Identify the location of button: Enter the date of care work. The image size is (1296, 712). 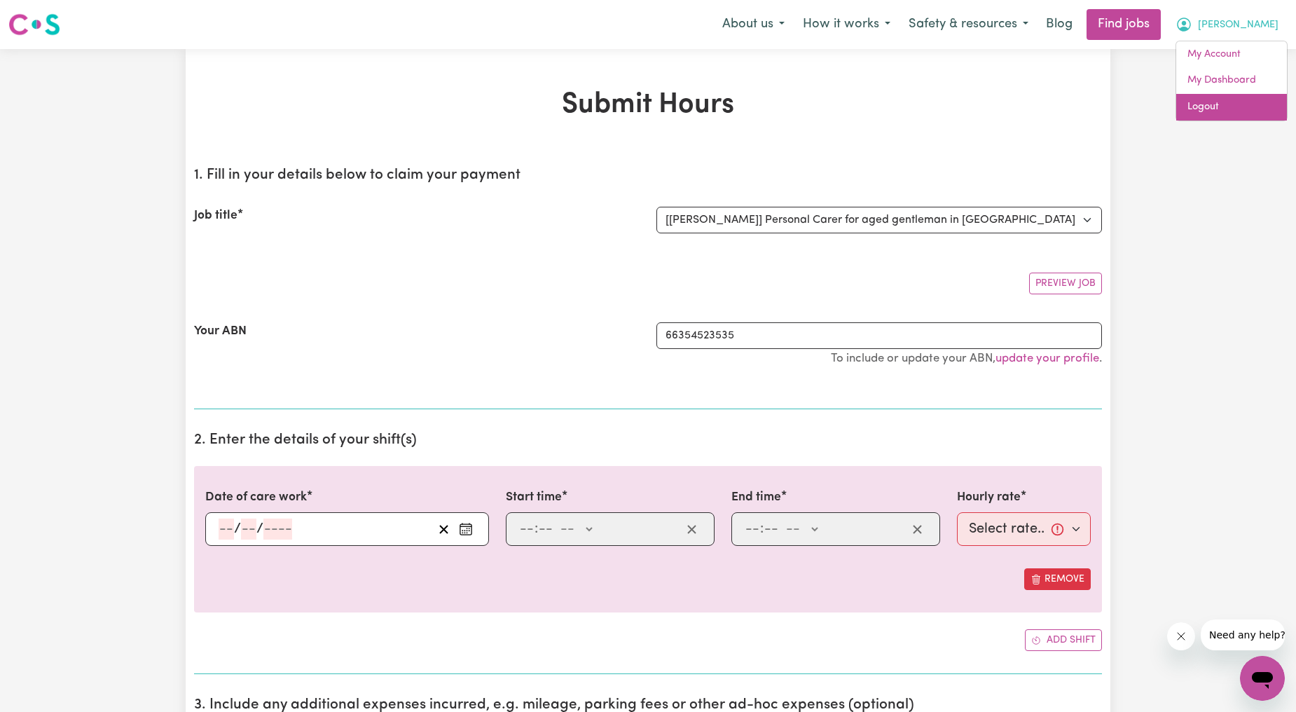
(466, 529).